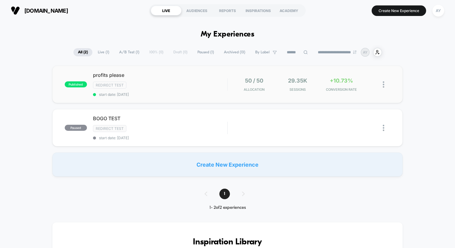 The image size is (455, 248). I want to click on span: 29.35k, so click(298, 80).